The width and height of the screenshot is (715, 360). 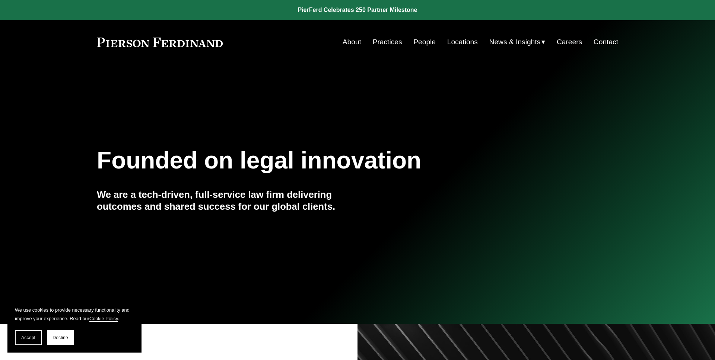 I want to click on button: Decline, so click(x=60, y=338).